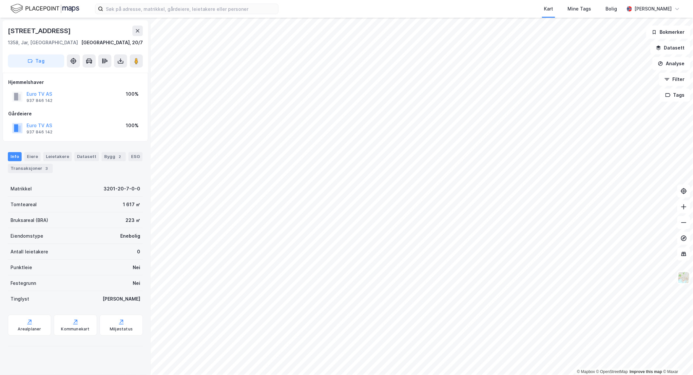  Describe the element at coordinates (675, 79) in the screenshot. I see `button: Filter` at that location.